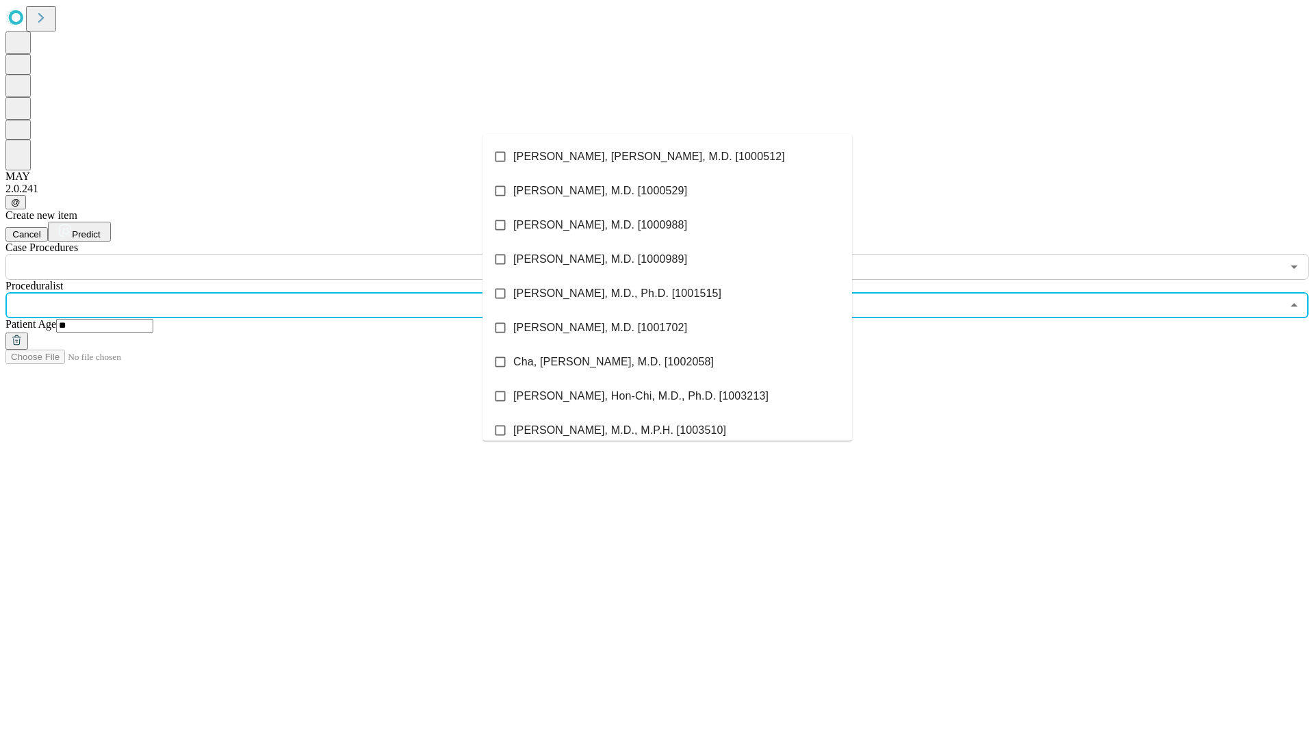 This screenshot has width=1314, height=739. Describe the element at coordinates (41, 215) in the screenshot. I see `span: Create new item` at that location.